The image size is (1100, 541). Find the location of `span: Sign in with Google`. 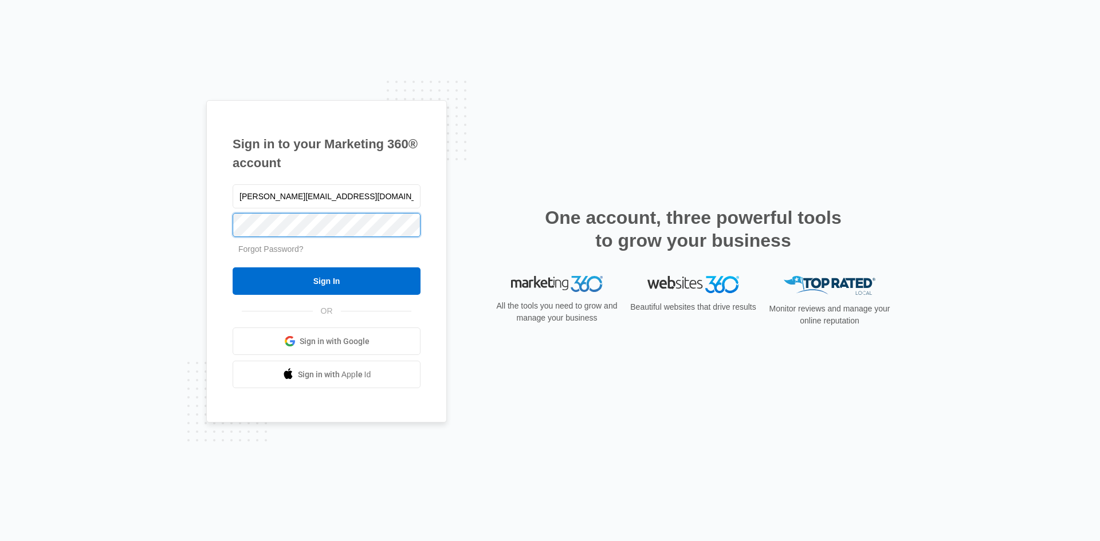

span: Sign in with Google is located at coordinates (335, 342).